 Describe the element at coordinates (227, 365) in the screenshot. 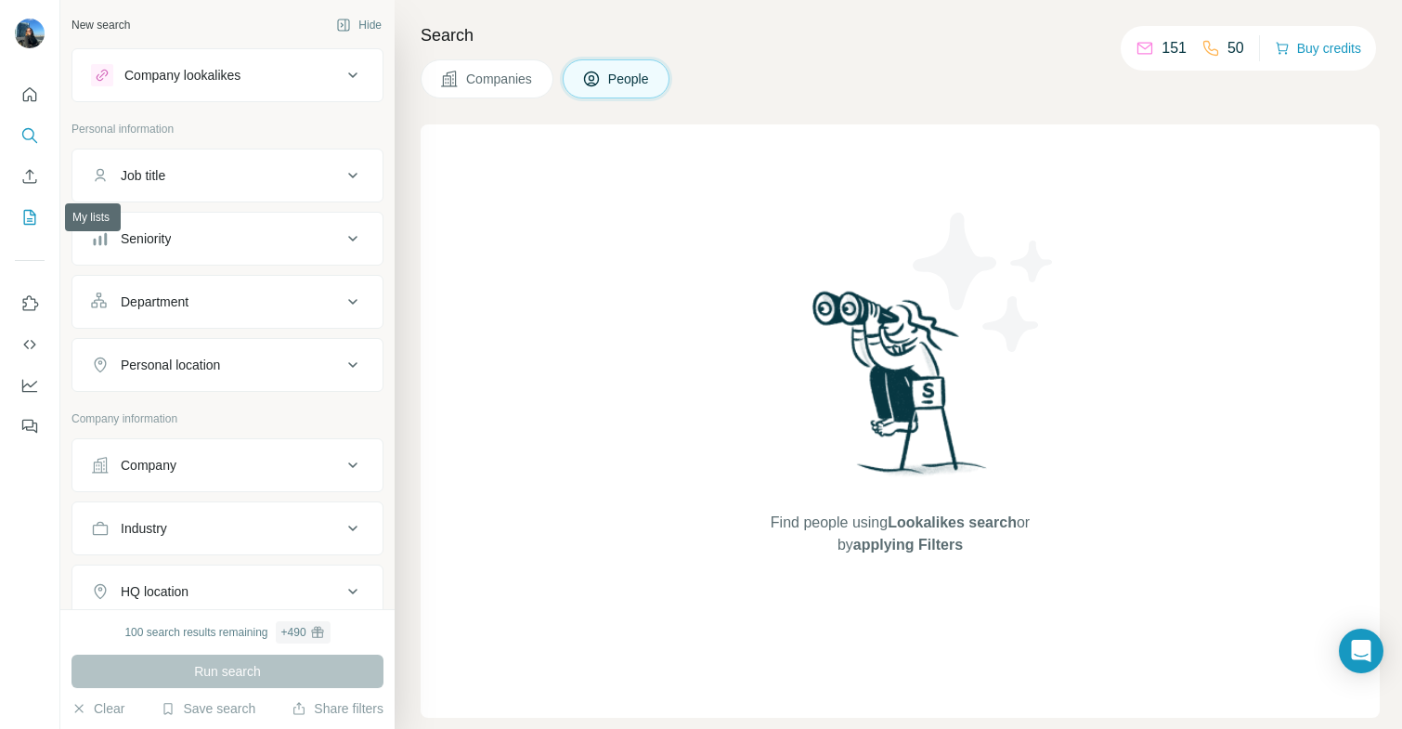

I see `button: Personal location` at that location.